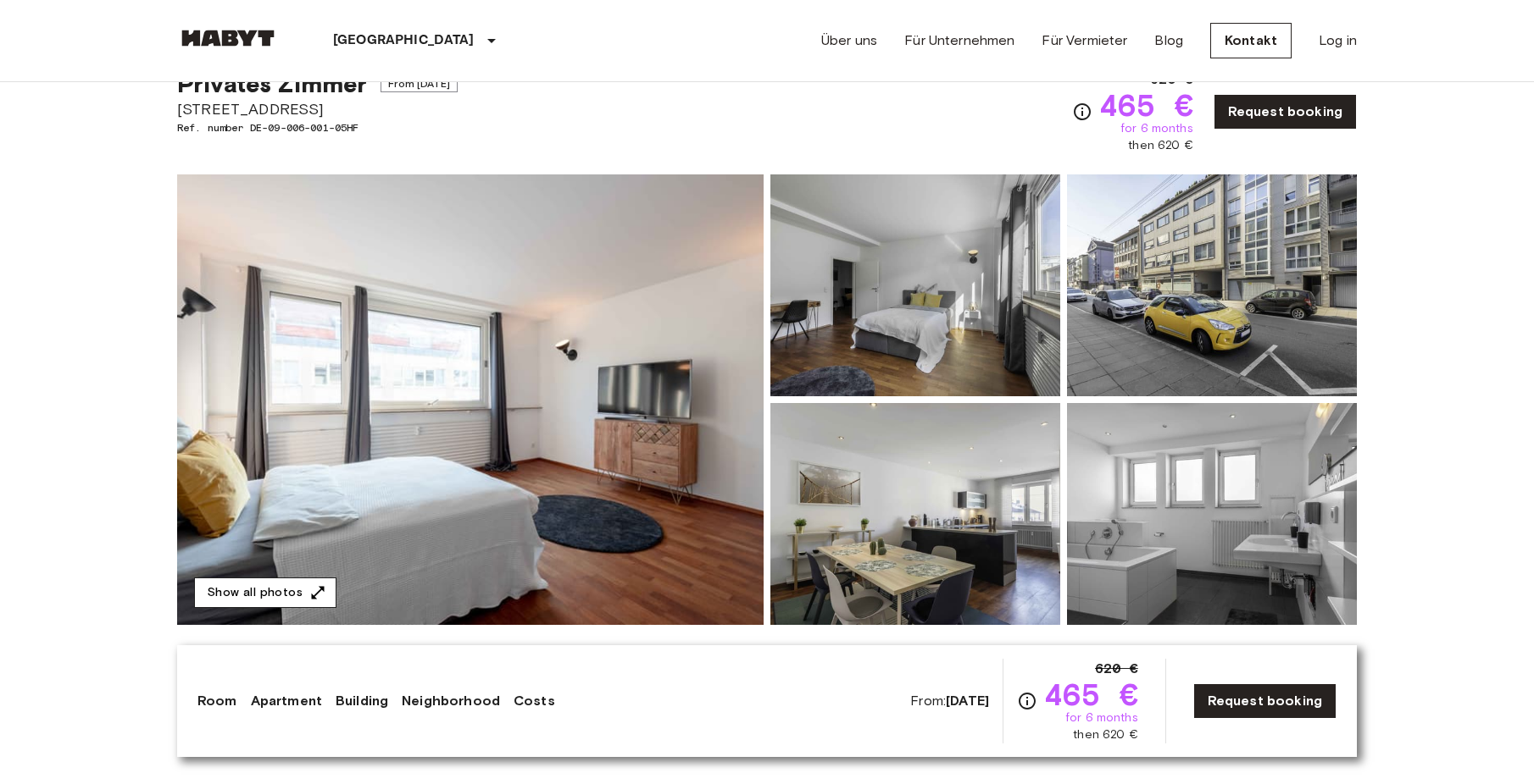 The image size is (1534, 784). I want to click on img: Habyt, so click(228, 38).